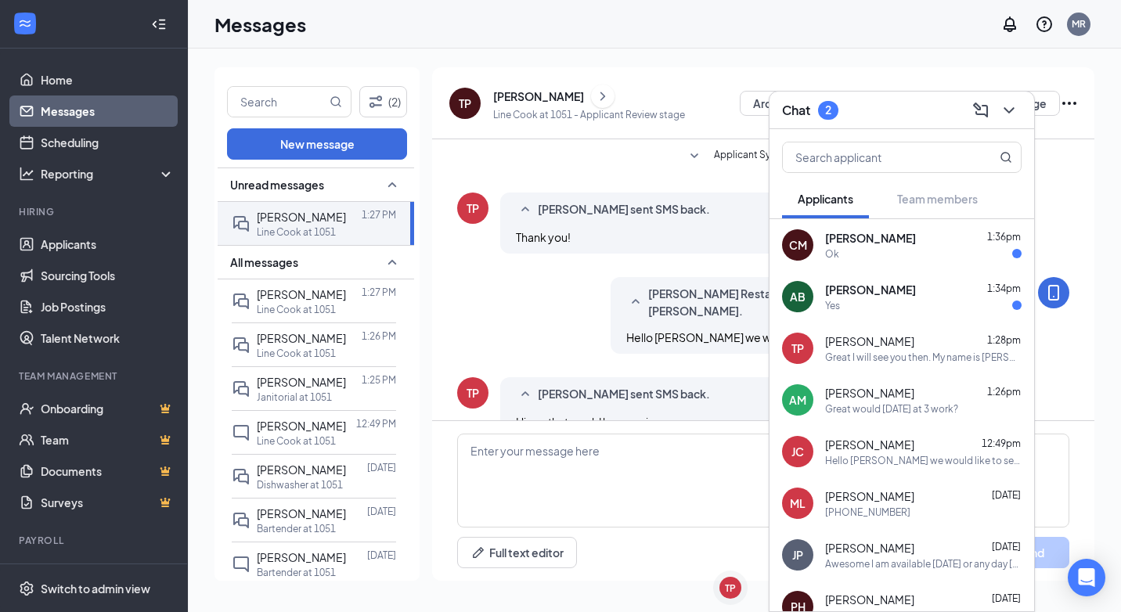  Describe the element at coordinates (828, 110) in the screenshot. I see `div: 2` at that location.